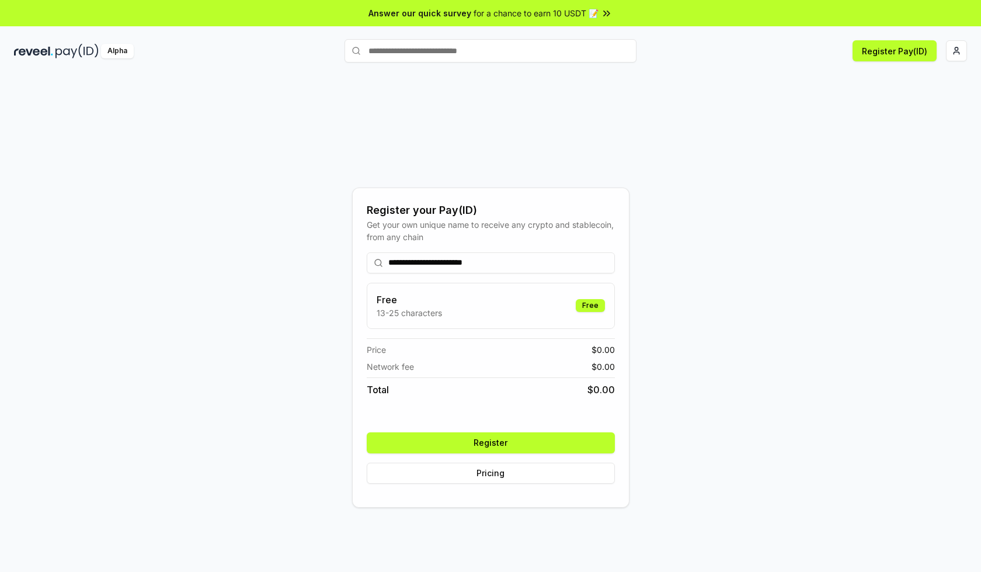  I want to click on div: Get your own unique name to receive any crypto and stablecoin, from any chain, so click(491, 231).